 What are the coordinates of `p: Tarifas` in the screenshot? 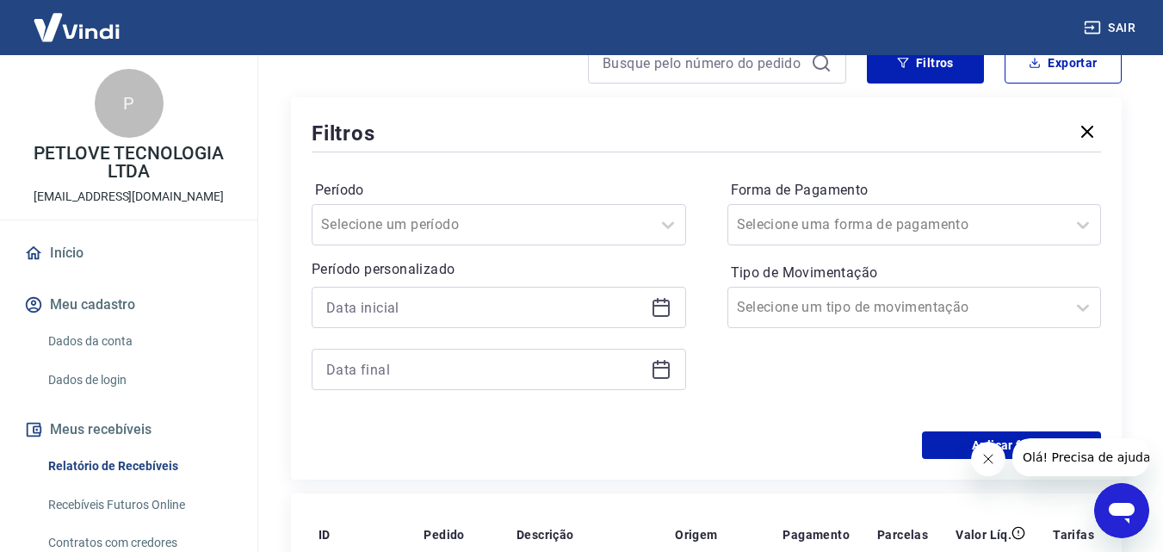 It's located at (1074, 535).